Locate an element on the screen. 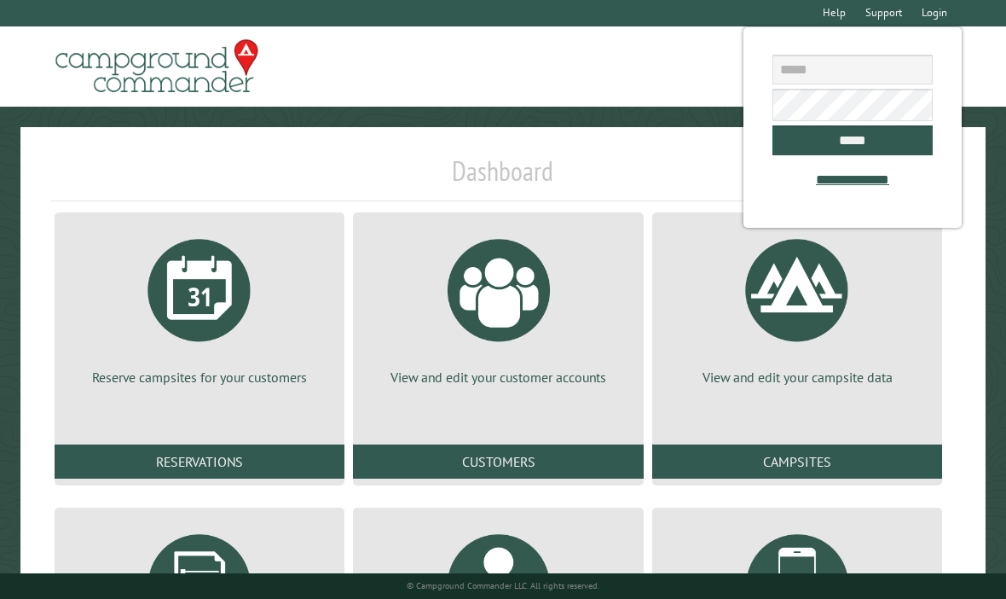 The width and height of the screenshot is (1006, 599). p: Reserve campsites for your customers is located at coordinates (200, 377).